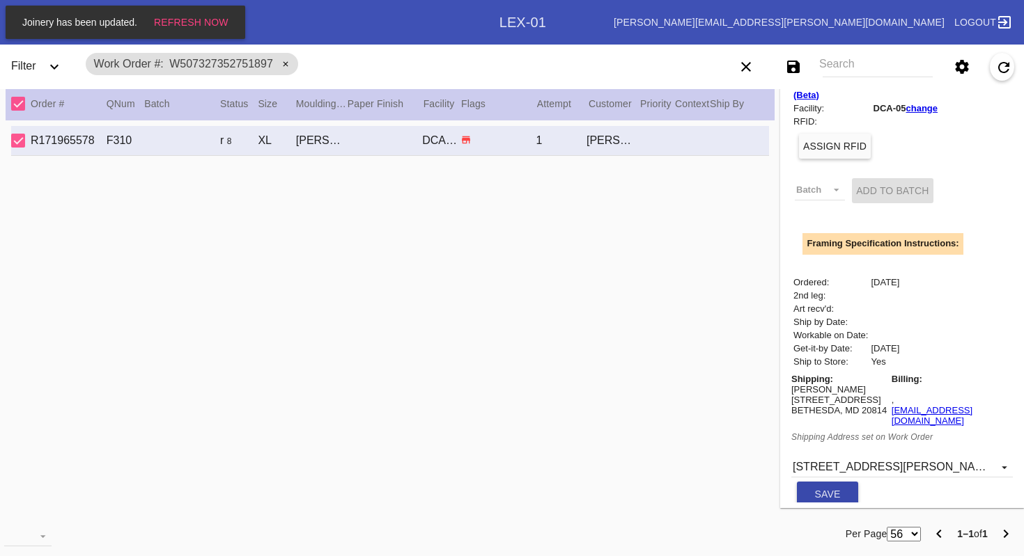 This screenshot has height=556, width=1024. What do you see at coordinates (902, 467) in the screenshot?
I see `md-select: Shipping Address: 5608 Grove St, Chevy Chase MD` at bounding box center [902, 467].